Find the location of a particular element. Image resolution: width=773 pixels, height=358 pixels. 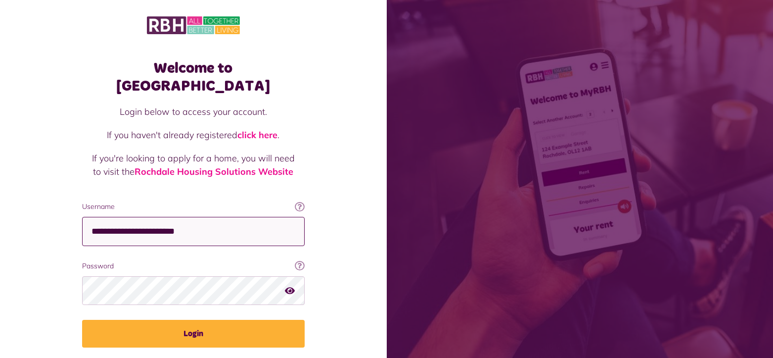

p: If you're looking to apply for a home, you will need to visit the is located at coordinates (193, 165).